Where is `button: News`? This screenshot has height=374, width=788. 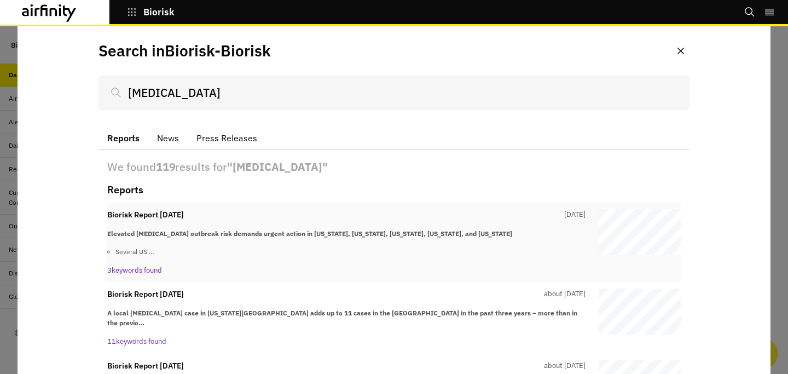
button: News is located at coordinates (168, 138).